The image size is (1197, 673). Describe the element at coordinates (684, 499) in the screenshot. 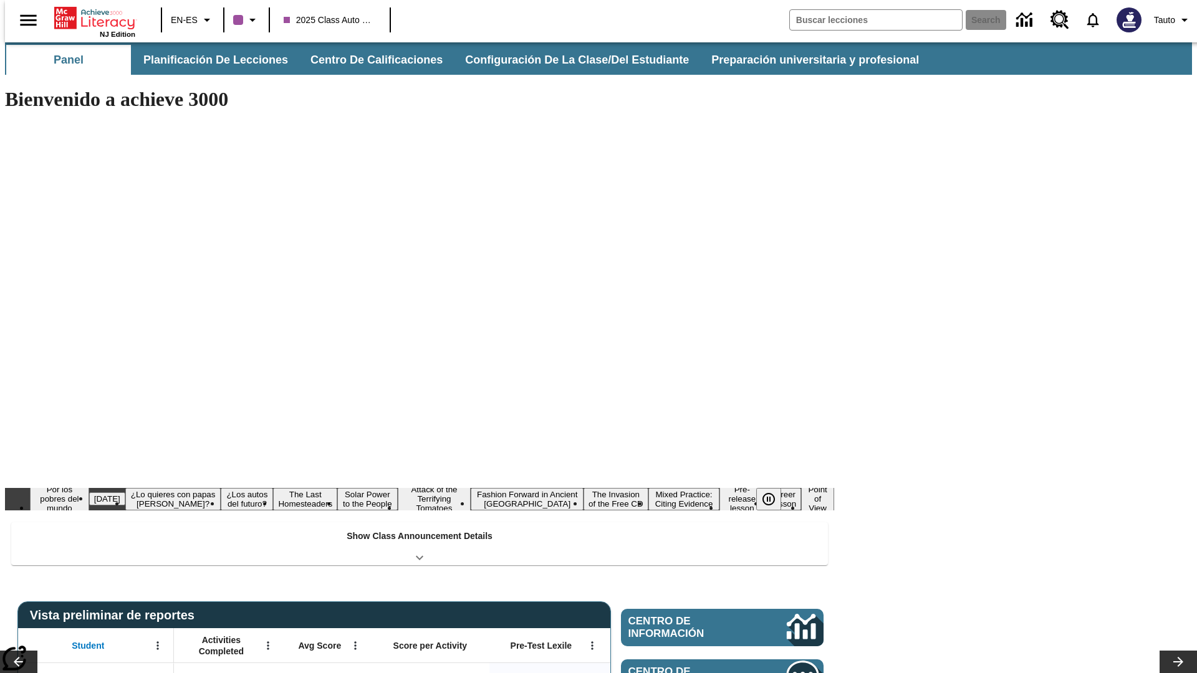

I see `button: Slide 10 Mixed Practice: Citing Evidence` at that location.